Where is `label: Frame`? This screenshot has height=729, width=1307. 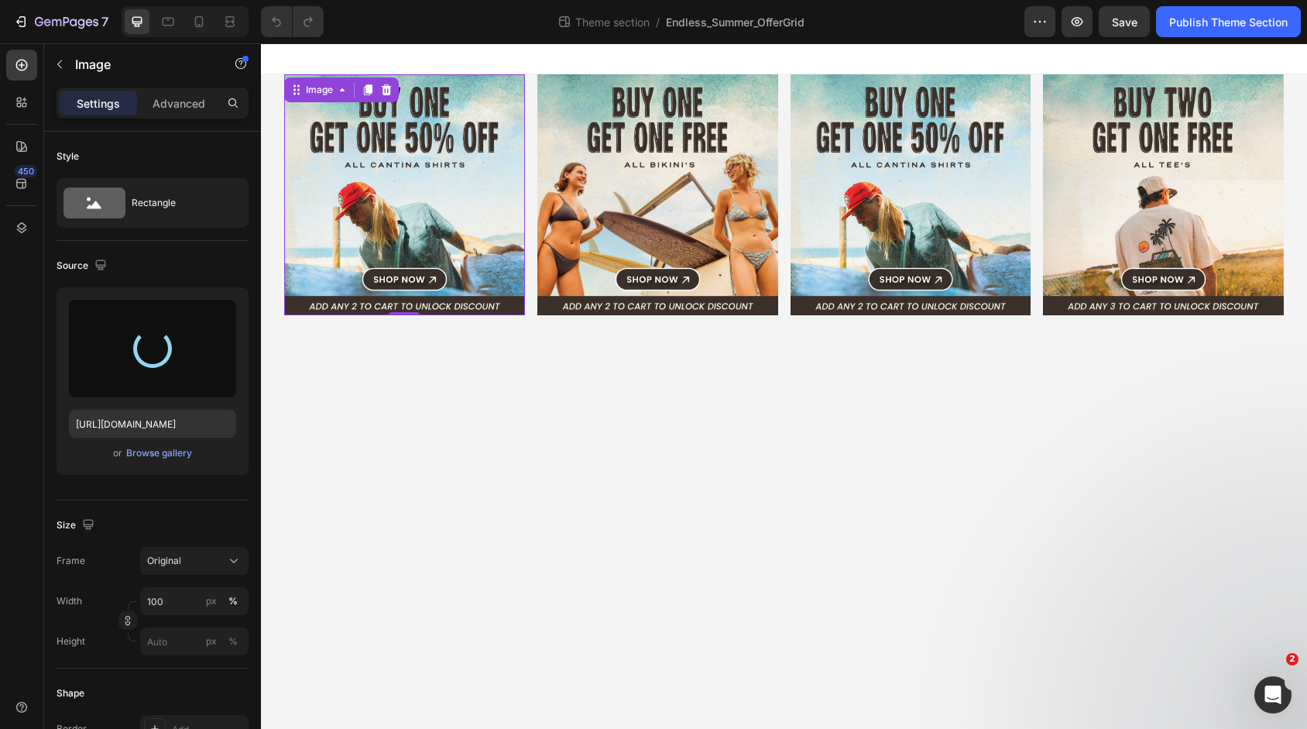 label: Frame is located at coordinates (70, 561).